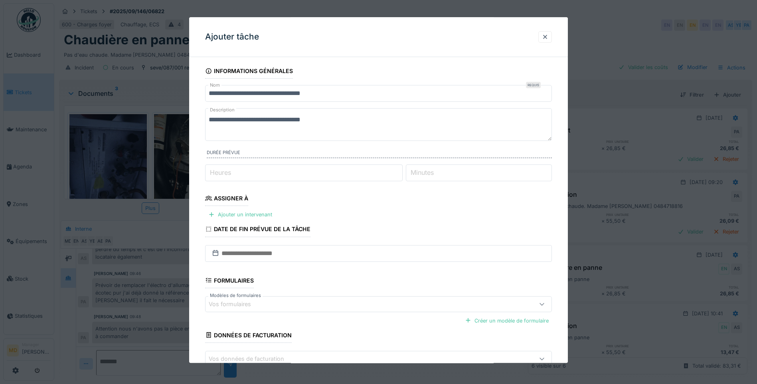  Describe the element at coordinates (249, 72) in the screenshot. I see `div: Informations générales` at that location.